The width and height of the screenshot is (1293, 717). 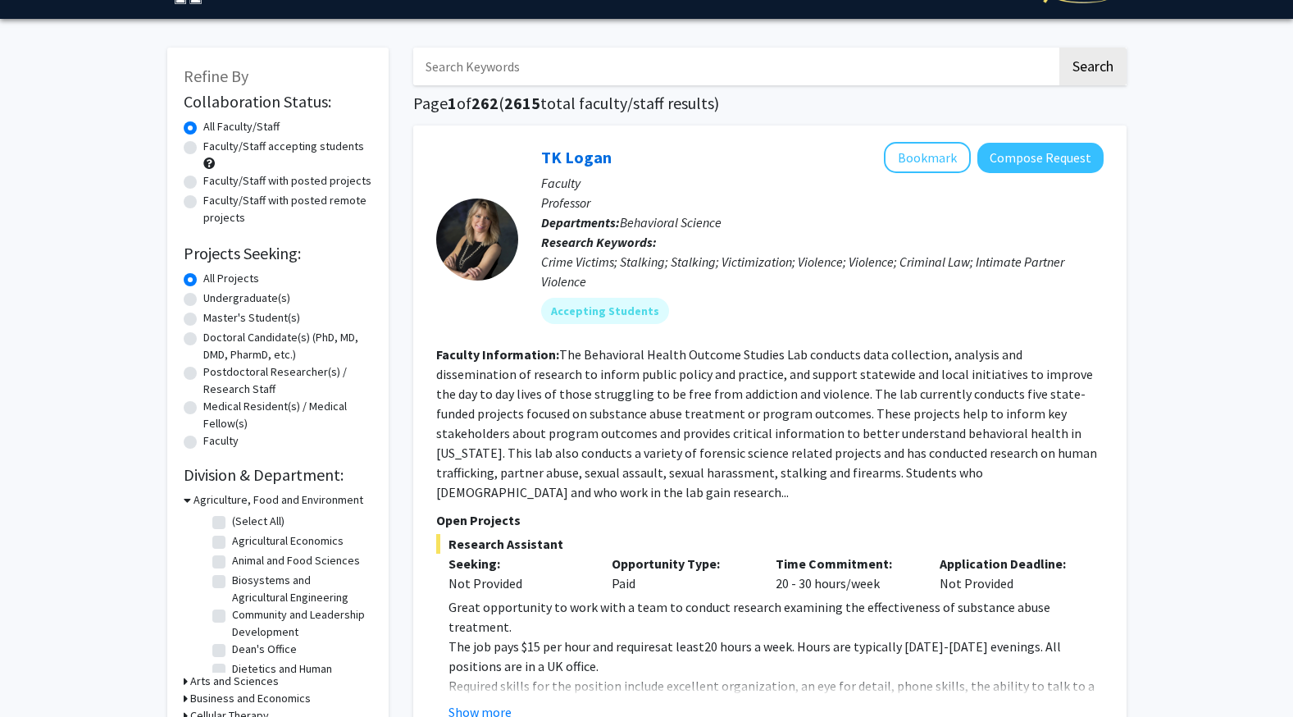 What do you see at coordinates (288, 540) in the screenshot?
I see `label: Agricultural Economics` at bounding box center [288, 540].